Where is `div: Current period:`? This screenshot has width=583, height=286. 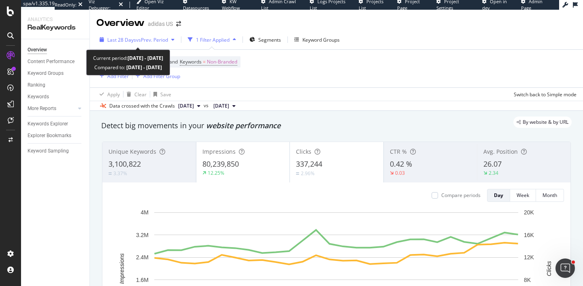
div: Current period: is located at coordinates (128, 58).